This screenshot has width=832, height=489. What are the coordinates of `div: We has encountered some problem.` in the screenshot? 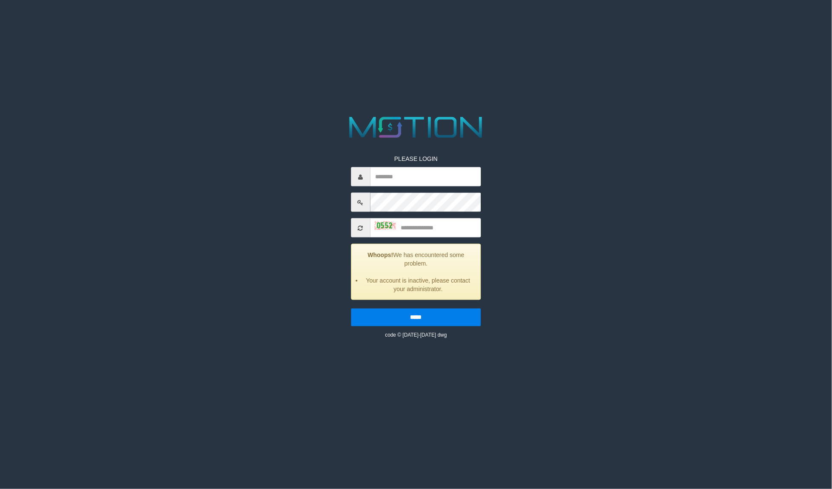 It's located at (416, 272).